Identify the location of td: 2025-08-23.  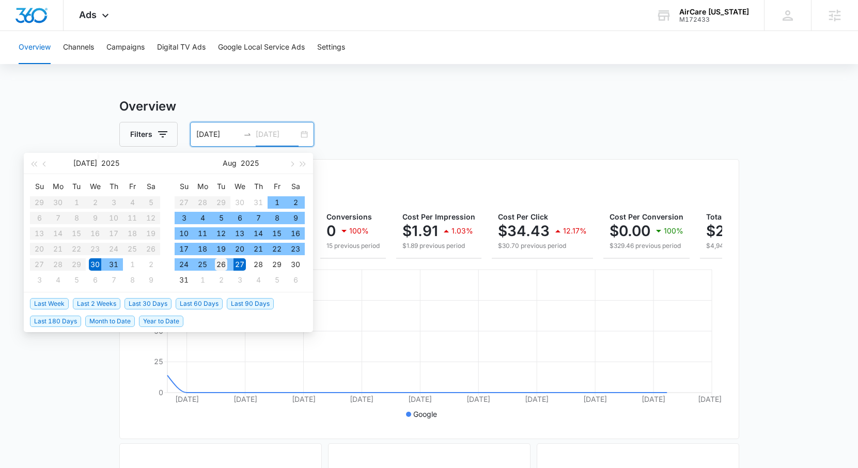
(295, 249).